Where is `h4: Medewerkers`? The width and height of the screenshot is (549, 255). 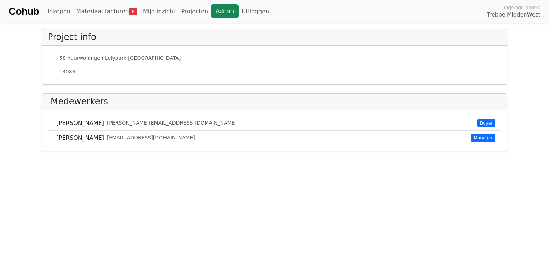 h4: Medewerkers is located at coordinates (79, 101).